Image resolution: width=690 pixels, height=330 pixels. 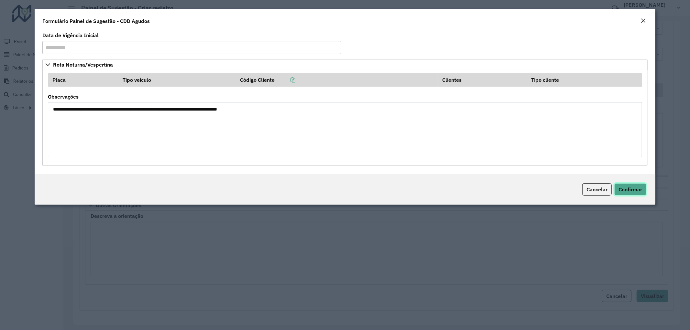 I want to click on label: Observações, so click(x=63, y=97).